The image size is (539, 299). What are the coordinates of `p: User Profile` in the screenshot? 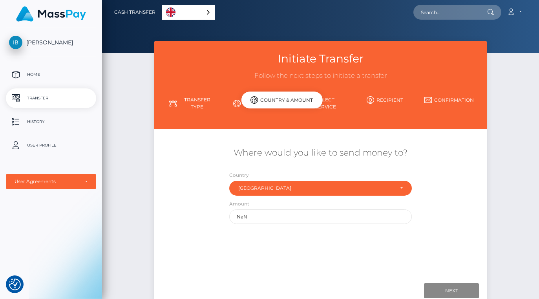 It's located at (51, 145).